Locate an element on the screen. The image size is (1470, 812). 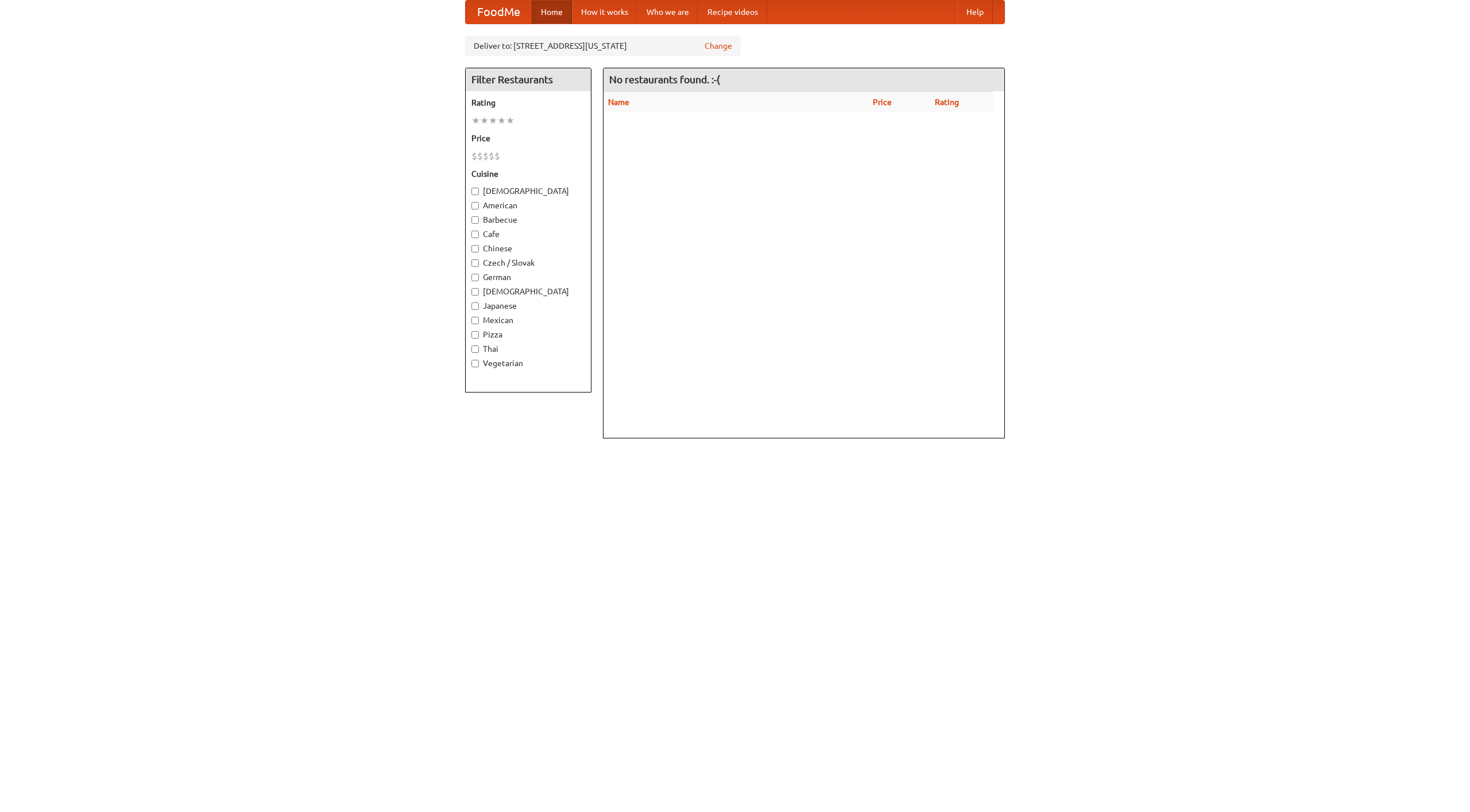
a: FoodMe is located at coordinates (498, 12).